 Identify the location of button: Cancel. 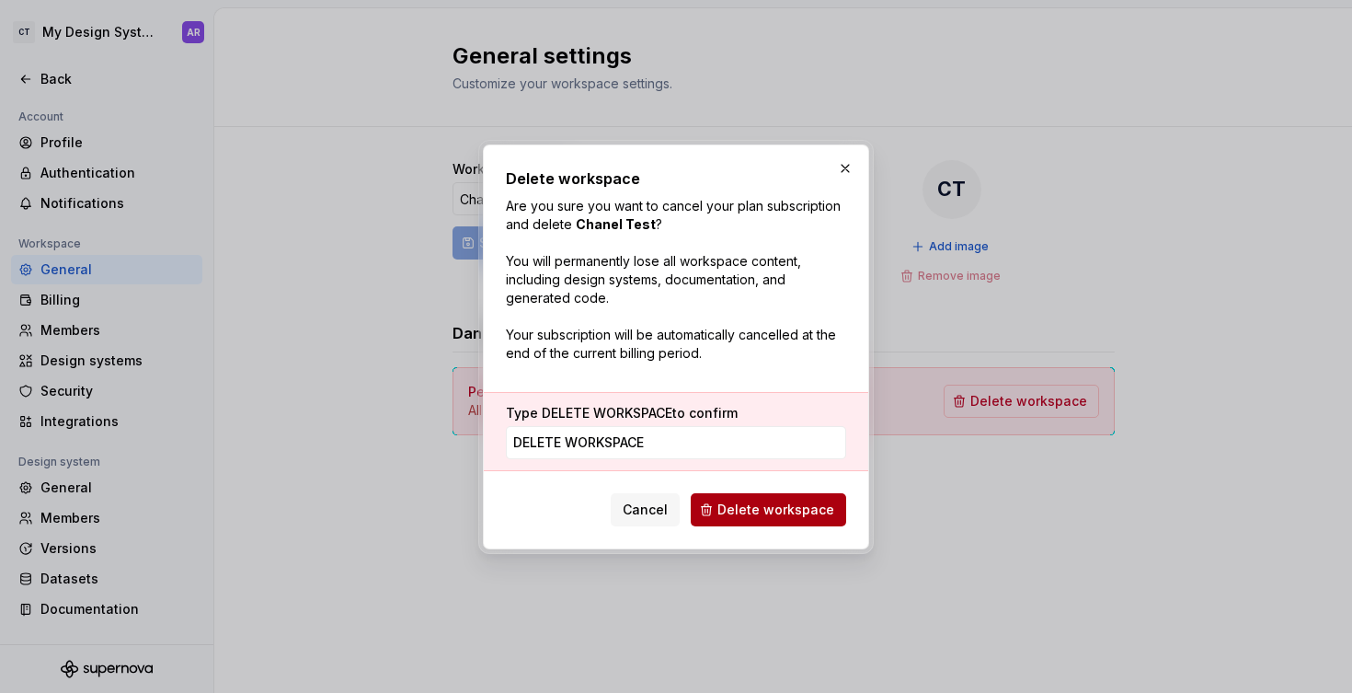
(645, 510).